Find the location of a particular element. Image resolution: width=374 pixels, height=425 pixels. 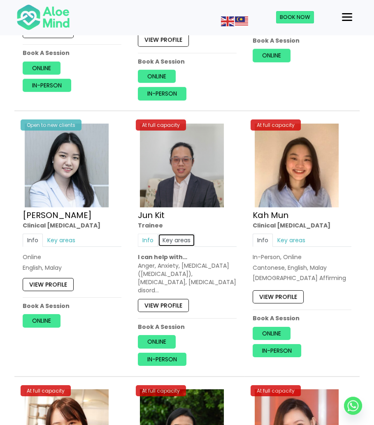

div: In-Person, Online is located at coordinates (302, 258).